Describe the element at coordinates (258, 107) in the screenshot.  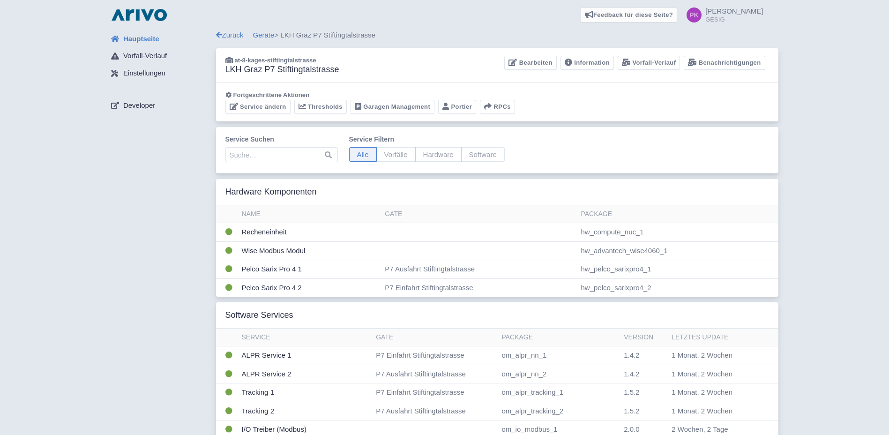
I see `a: Service ändern` at that location.